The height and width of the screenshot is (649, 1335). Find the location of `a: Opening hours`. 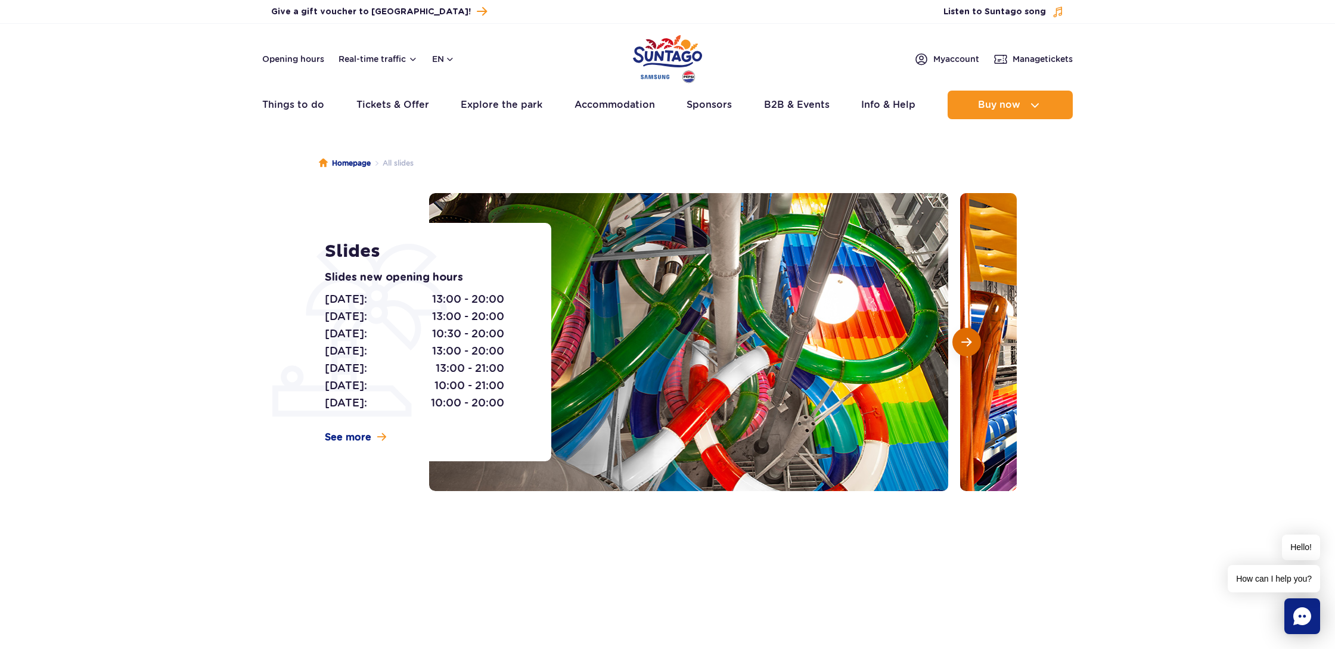

a: Opening hours is located at coordinates (293, 59).